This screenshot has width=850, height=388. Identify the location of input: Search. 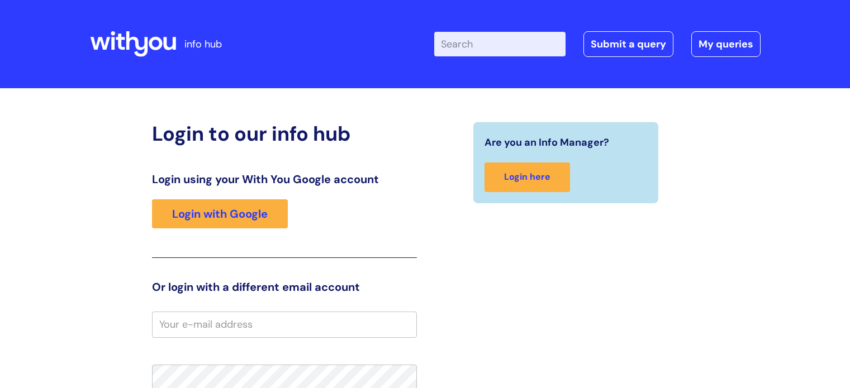
(500, 44).